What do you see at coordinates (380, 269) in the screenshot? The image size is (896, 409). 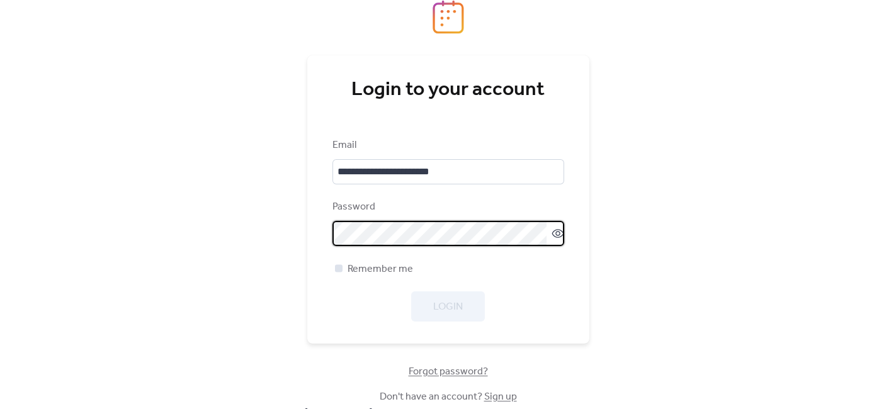 I see `span: Remember me` at bounding box center [380, 269].